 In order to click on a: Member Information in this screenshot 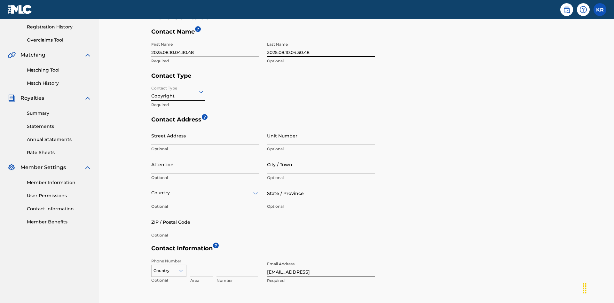, I will do `click(59, 182)`.